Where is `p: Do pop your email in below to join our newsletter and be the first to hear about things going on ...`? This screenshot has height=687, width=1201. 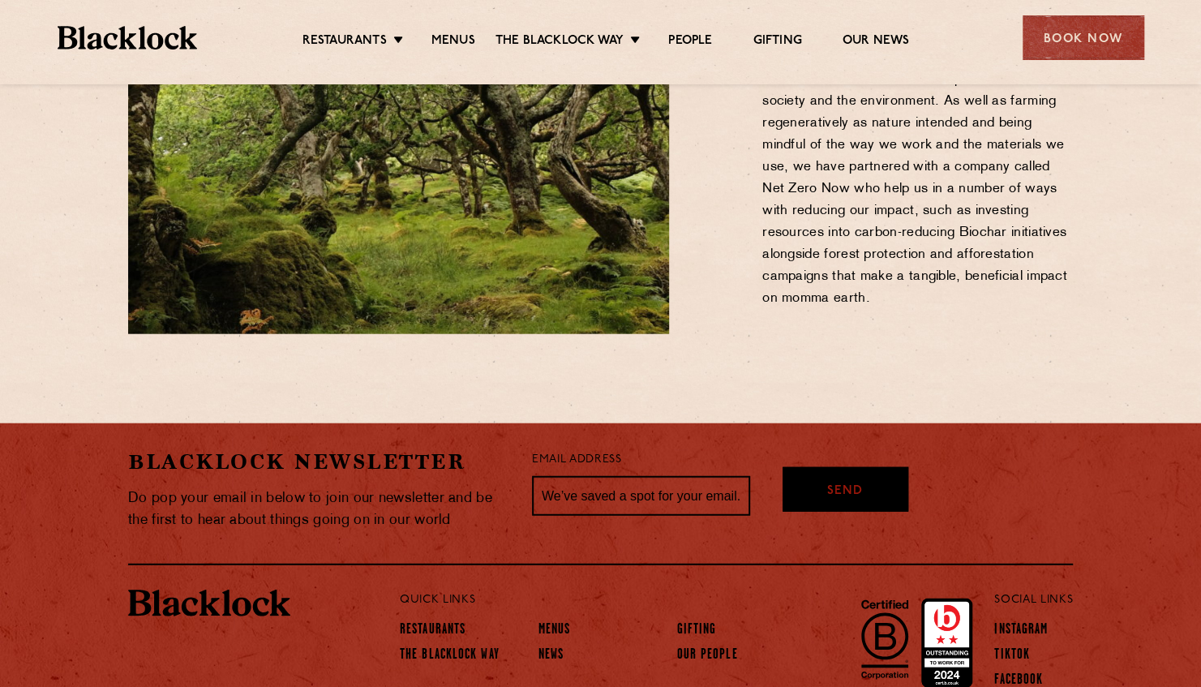 p: Do pop your email in below to join our newsletter and be the first to hear about things going on ... is located at coordinates (318, 509).